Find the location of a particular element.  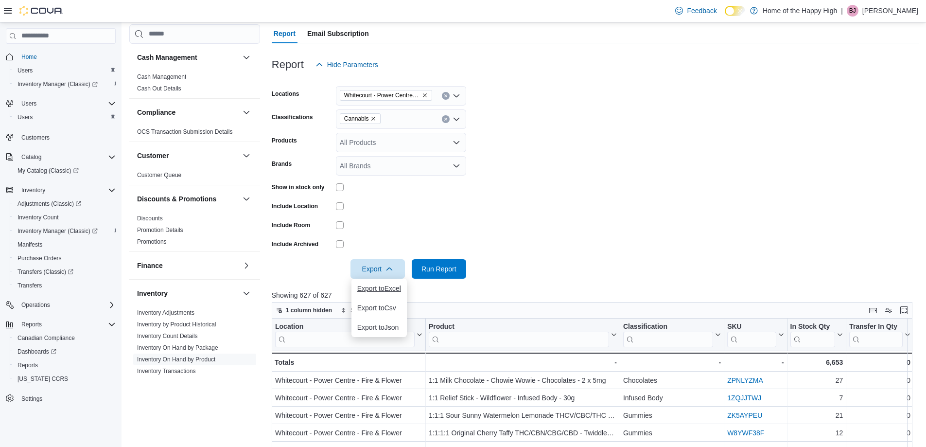

a: Discounts is located at coordinates (150, 218).